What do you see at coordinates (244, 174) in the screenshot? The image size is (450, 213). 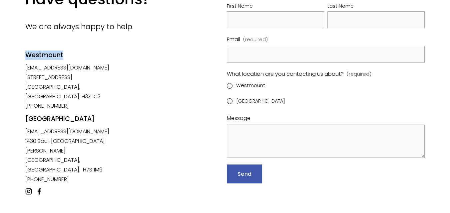 I see `span: Send` at bounding box center [244, 174].